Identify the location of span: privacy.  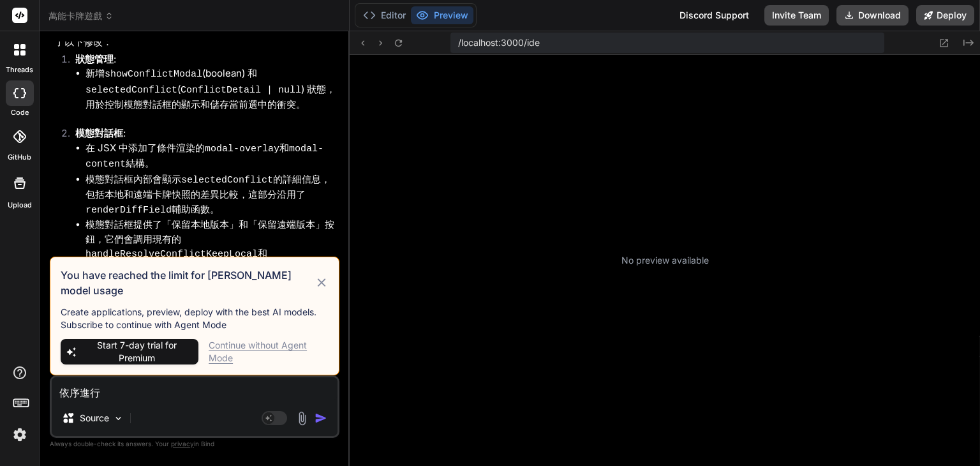
(182, 443).